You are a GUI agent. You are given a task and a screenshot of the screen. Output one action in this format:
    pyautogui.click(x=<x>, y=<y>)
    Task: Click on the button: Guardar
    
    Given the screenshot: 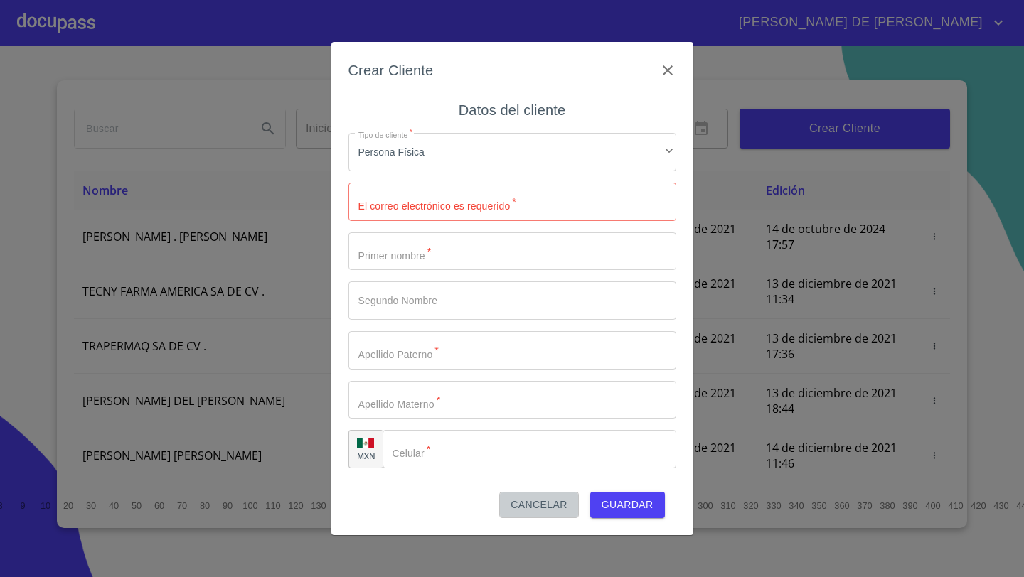 What is the action you would take?
    pyautogui.click(x=627, y=505)
    